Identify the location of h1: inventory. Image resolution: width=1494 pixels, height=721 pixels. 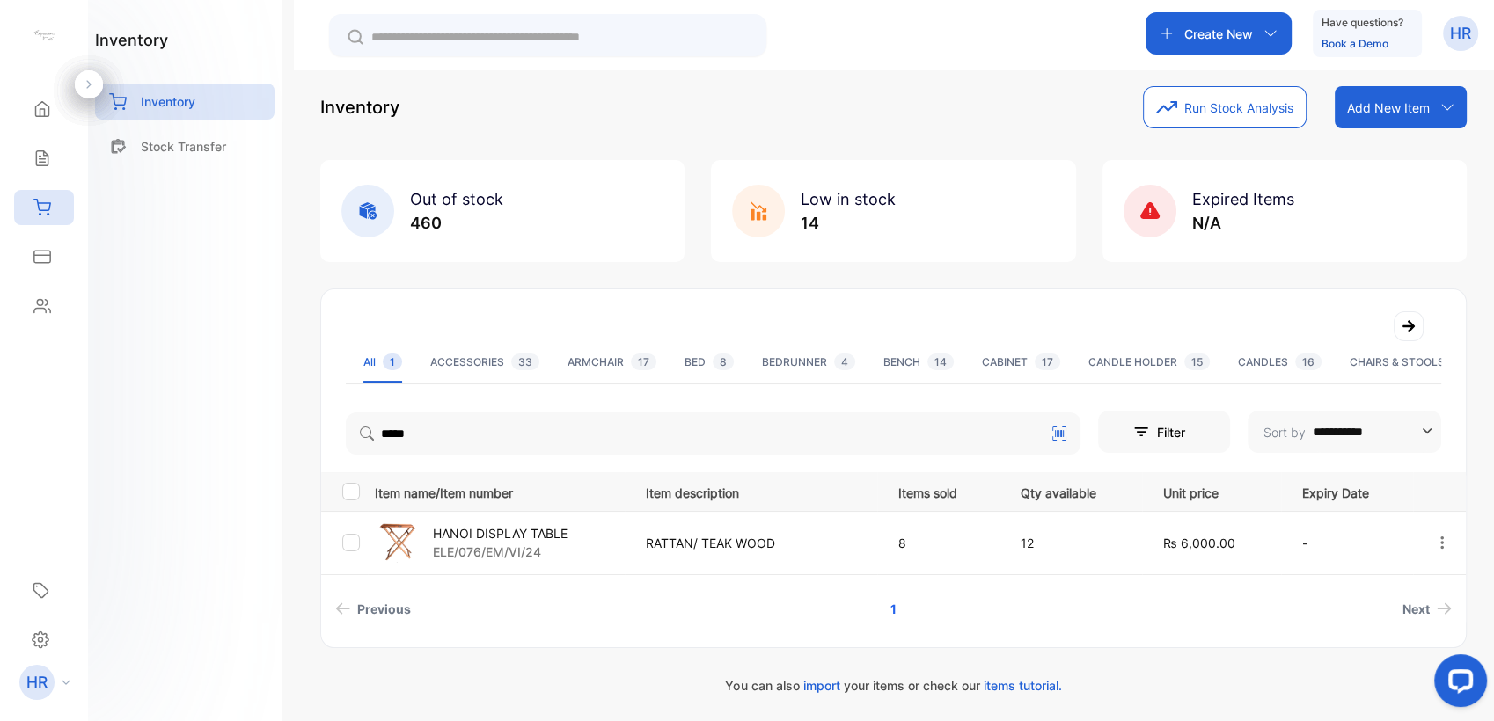
(131, 40).